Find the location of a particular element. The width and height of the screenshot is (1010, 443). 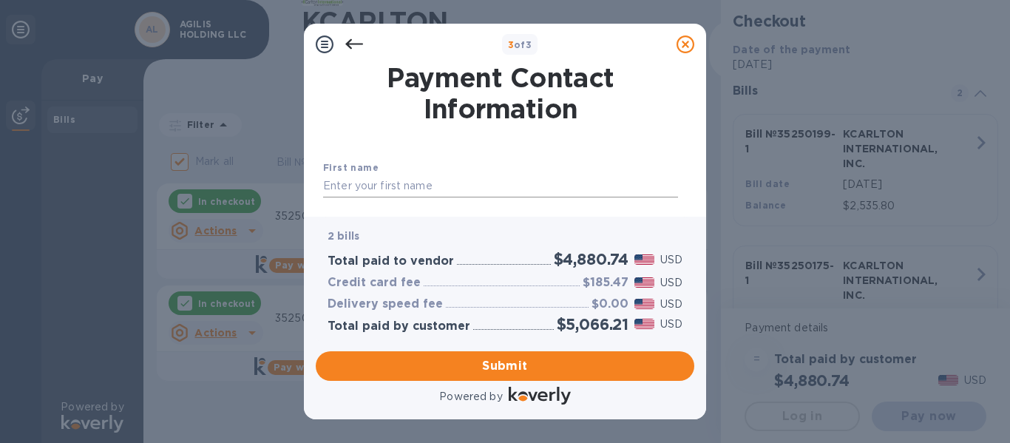

b: 2 bills is located at coordinates (343, 236).